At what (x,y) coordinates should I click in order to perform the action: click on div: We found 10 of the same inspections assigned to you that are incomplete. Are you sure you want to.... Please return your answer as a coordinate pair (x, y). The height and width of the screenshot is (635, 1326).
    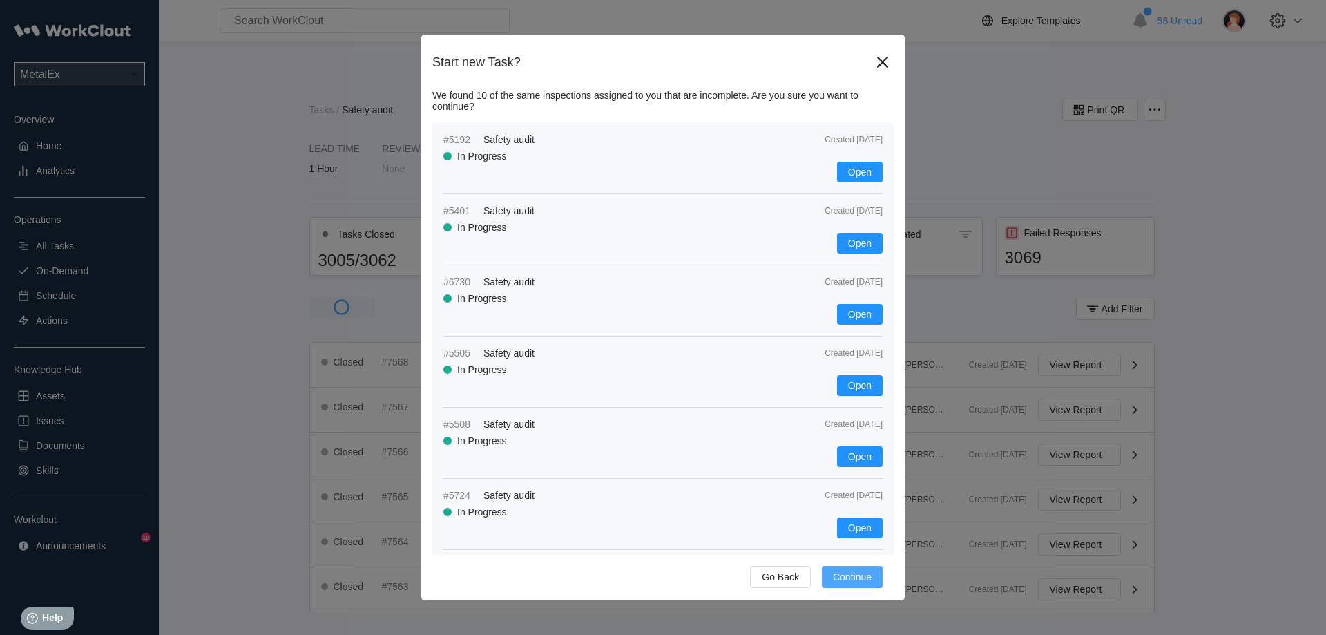
    Looking at the image, I should click on (663, 101).